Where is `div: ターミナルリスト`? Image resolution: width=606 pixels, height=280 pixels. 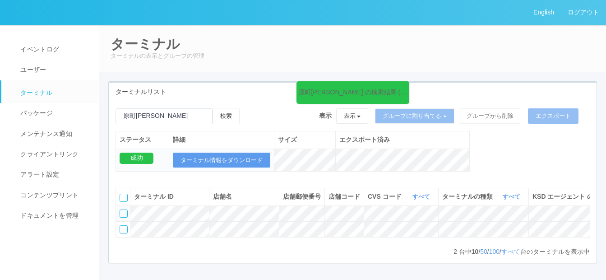
div: ターミナルリスト is located at coordinates (352, 92).